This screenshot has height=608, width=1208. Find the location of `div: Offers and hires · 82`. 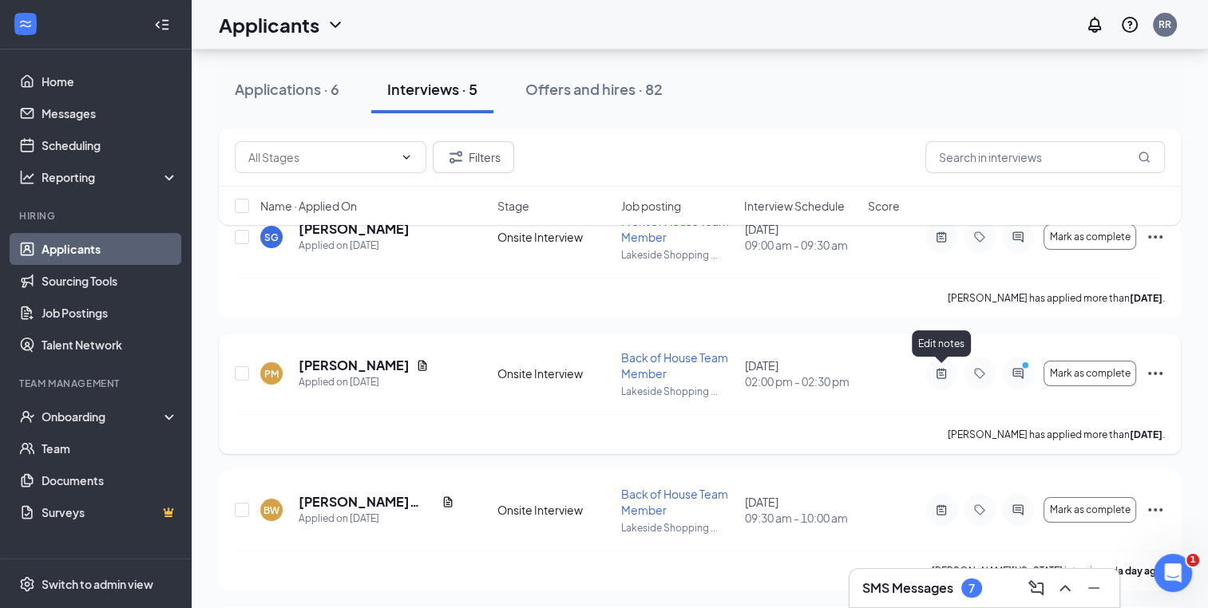

div: Offers and hires · 82 is located at coordinates (594, 89).